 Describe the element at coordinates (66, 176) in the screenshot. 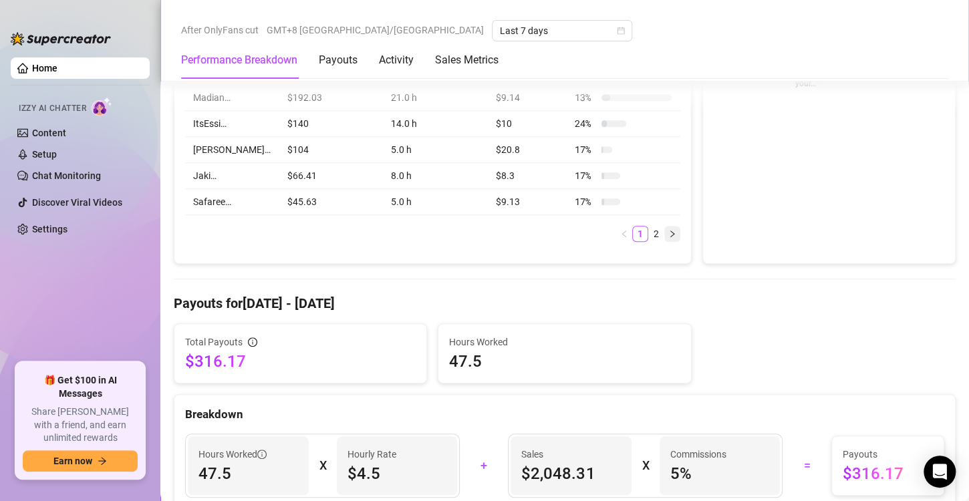

I see `a: Chat Monitoring` at that location.